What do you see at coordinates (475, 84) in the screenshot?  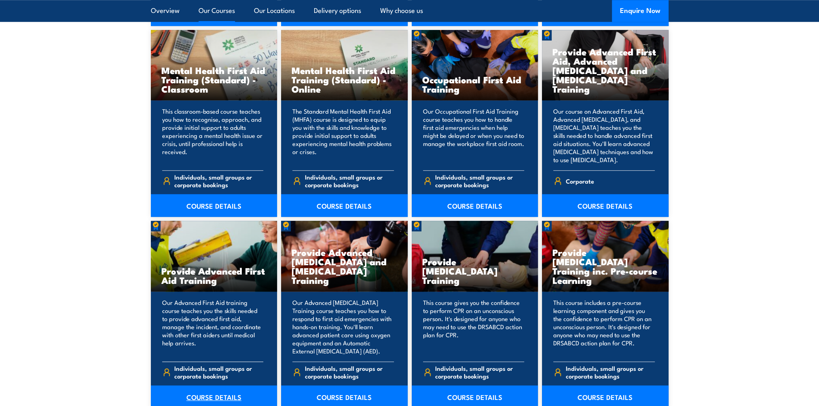 I see `h3: Occupational First Aid Training` at bounding box center [475, 84].